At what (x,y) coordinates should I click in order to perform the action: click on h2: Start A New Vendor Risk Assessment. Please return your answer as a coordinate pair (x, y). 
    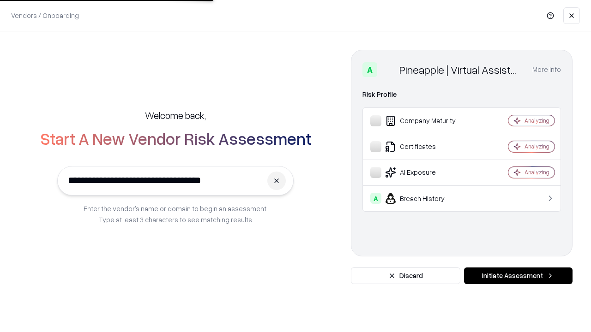
    Looking at the image, I should click on (175, 138).